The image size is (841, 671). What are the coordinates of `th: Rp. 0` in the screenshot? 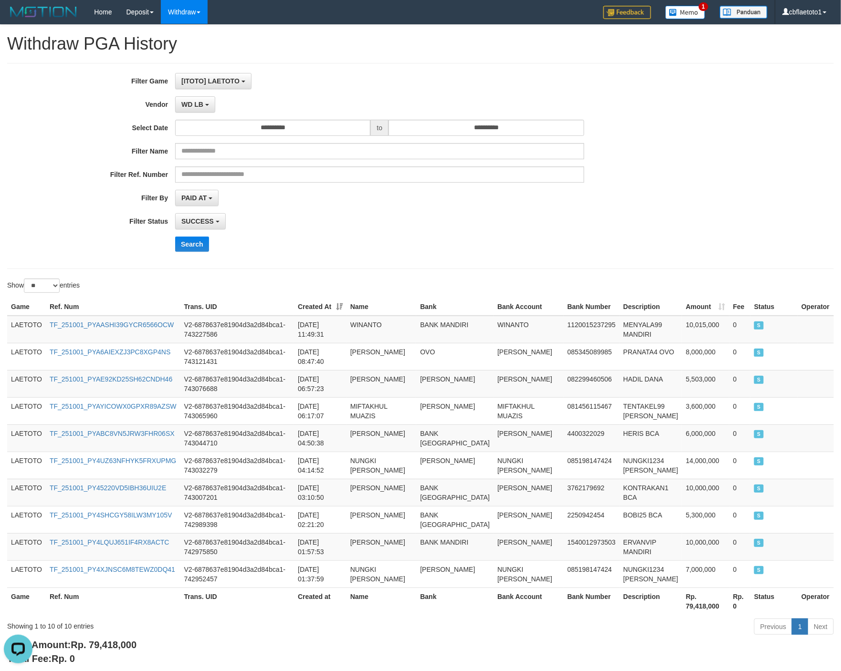 It's located at (739, 601).